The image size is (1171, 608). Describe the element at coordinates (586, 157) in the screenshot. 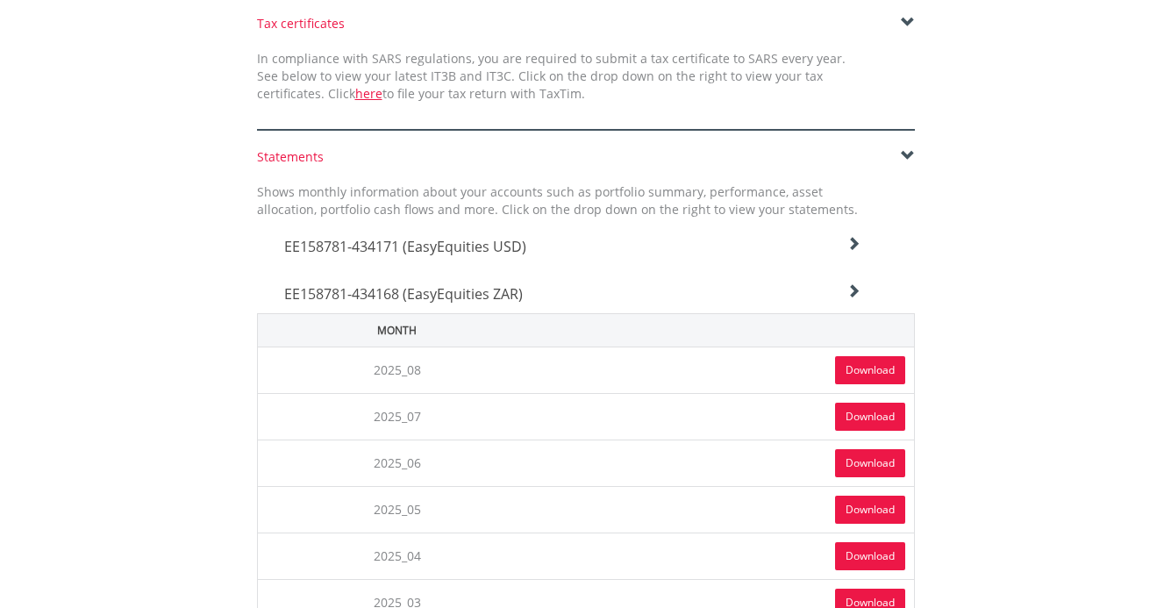

I see `div: Statements` at that location.